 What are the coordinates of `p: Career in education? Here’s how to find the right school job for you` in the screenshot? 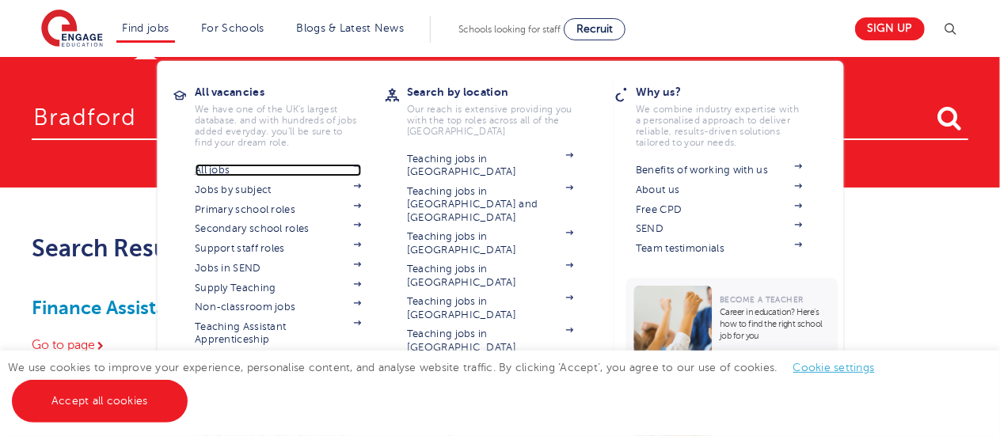 It's located at (775, 324).